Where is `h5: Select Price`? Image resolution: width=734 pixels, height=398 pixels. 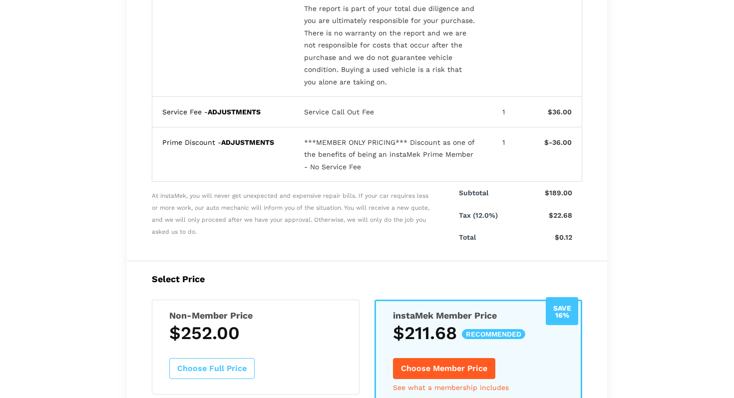 h5: Select Price is located at coordinates (367, 279).